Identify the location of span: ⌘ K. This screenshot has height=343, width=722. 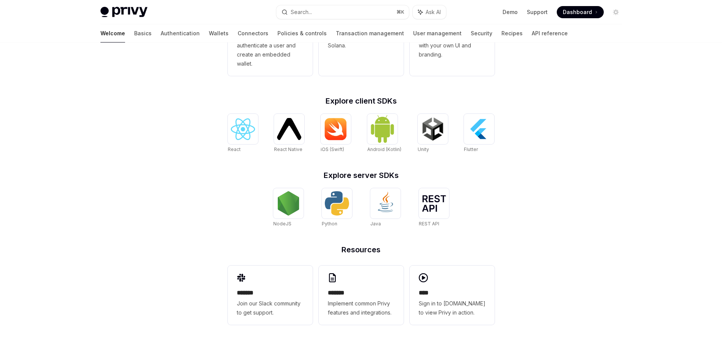
(400, 12).